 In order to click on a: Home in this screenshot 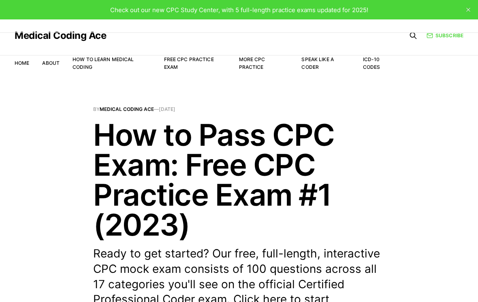, I will do `click(22, 63)`.